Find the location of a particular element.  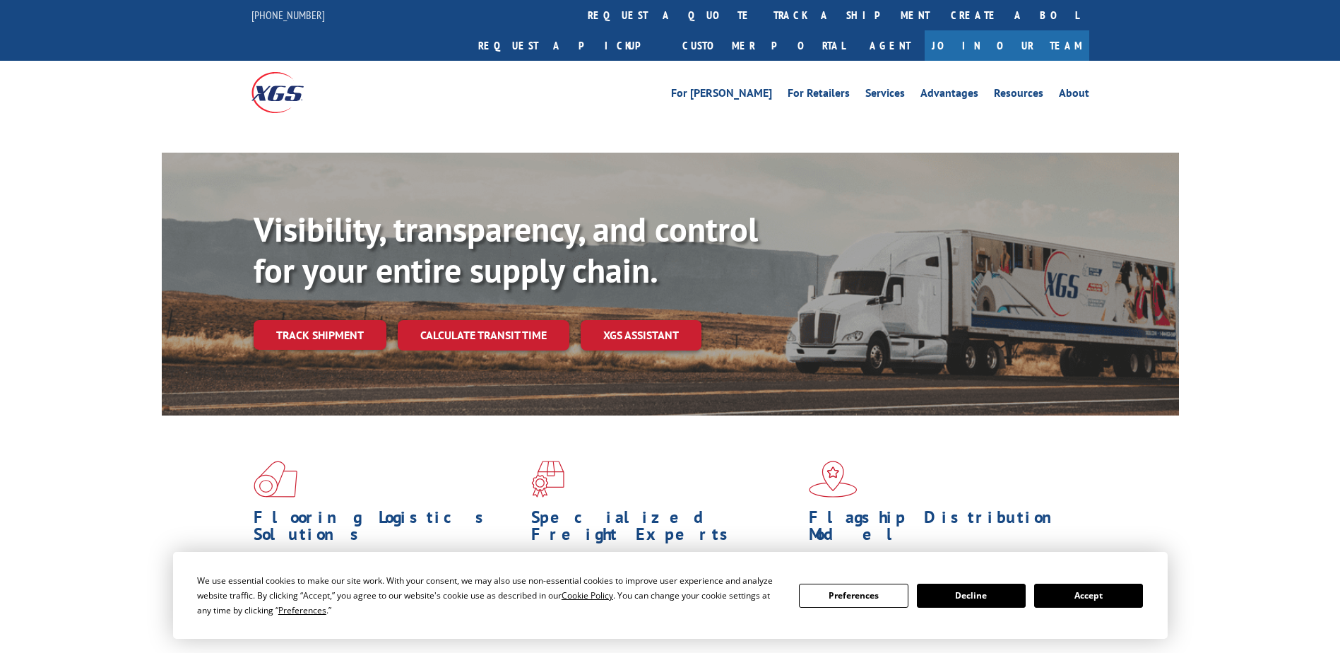

button: Preferences is located at coordinates (853, 595).